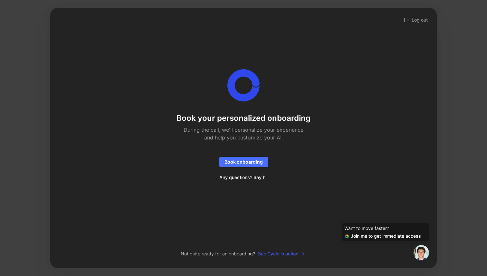 The image size is (487, 276). Describe the element at coordinates (244, 178) in the screenshot. I see `button: Any questions? Say hi!` at that location.